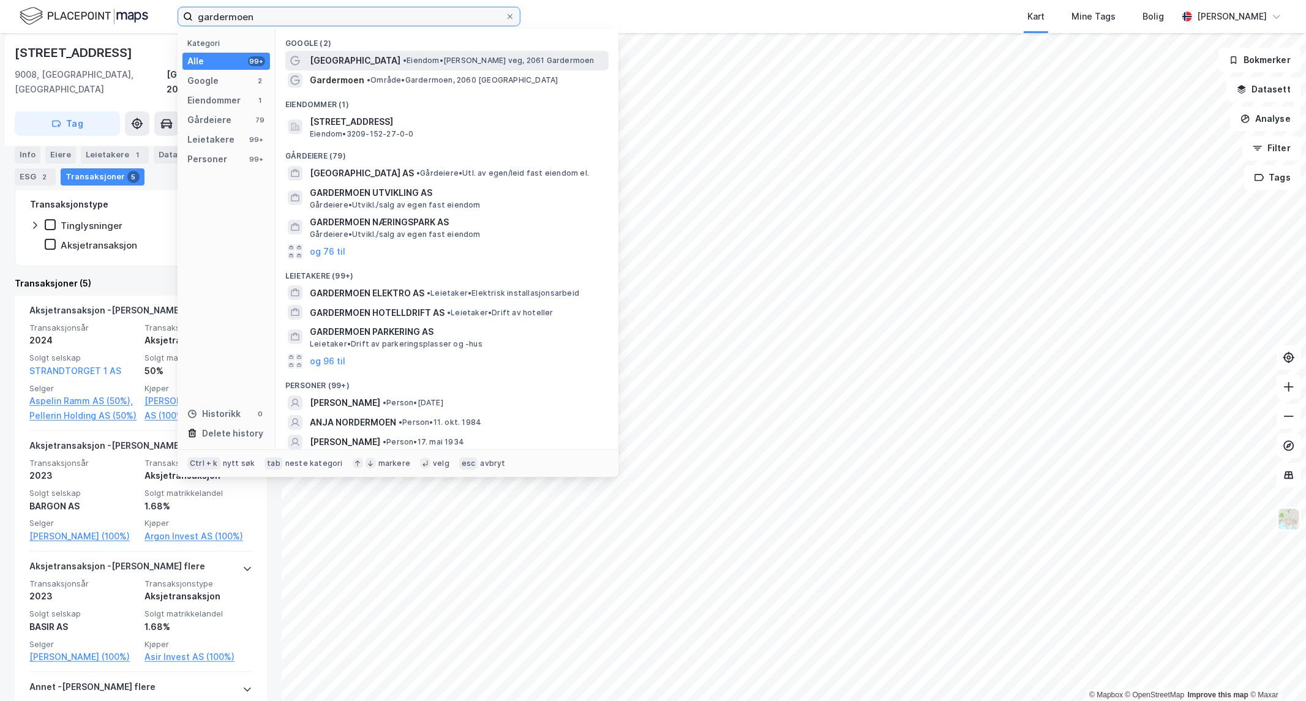  What do you see at coordinates (337, 80) in the screenshot?
I see `span: Gardermoen` at bounding box center [337, 80].